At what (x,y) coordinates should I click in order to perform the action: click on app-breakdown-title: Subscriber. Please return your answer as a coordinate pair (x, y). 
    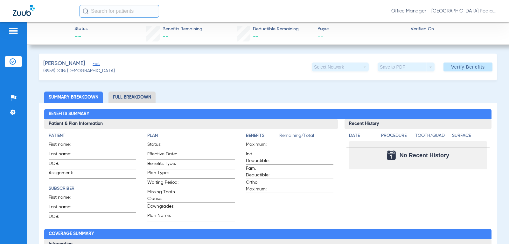
    Looking at the image, I should click on (92, 188).